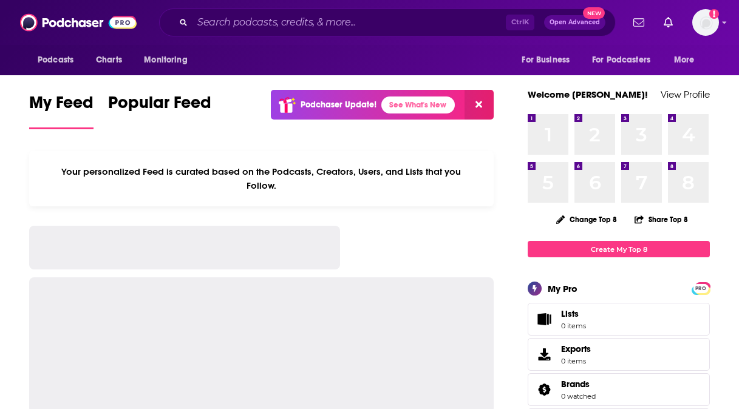 Image resolution: width=739 pixels, height=409 pixels. What do you see at coordinates (619, 355) in the screenshot?
I see `a: Exports` at bounding box center [619, 355].